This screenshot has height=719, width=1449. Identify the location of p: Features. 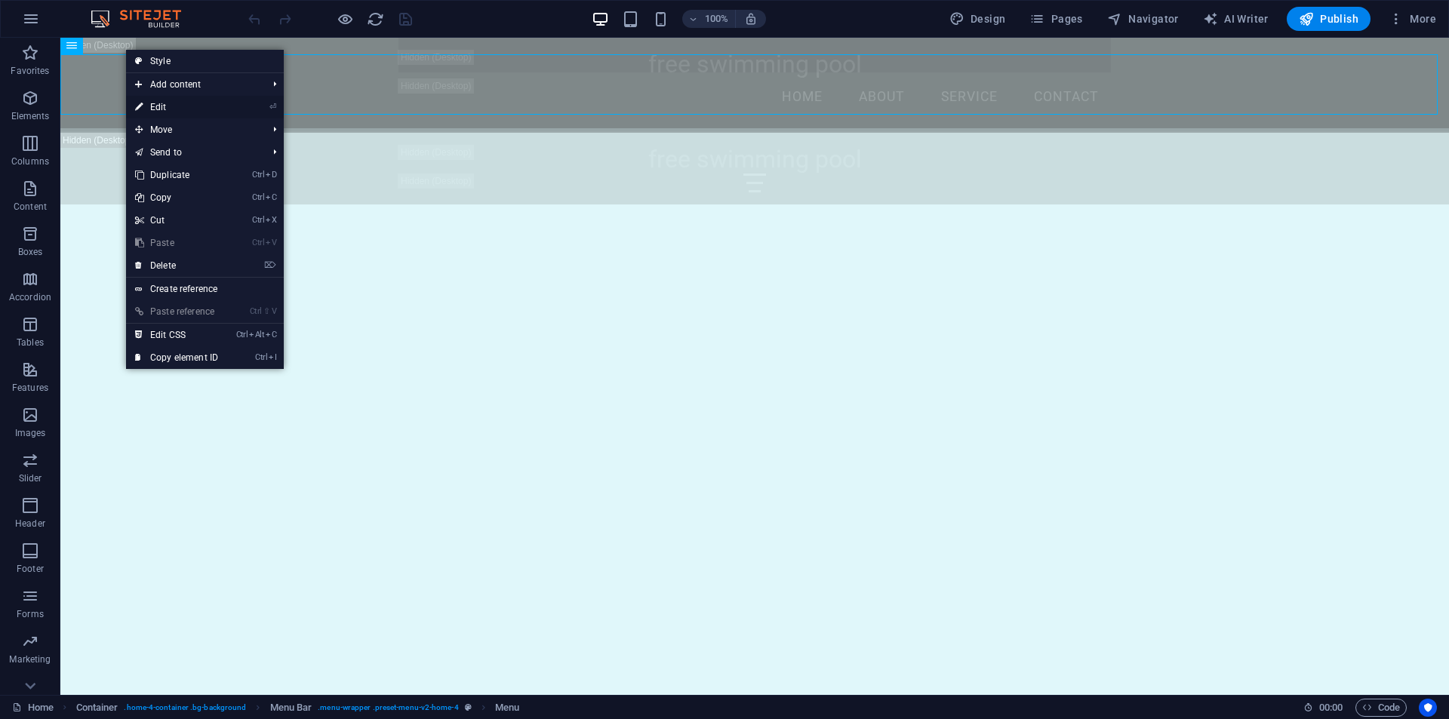
(30, 388).